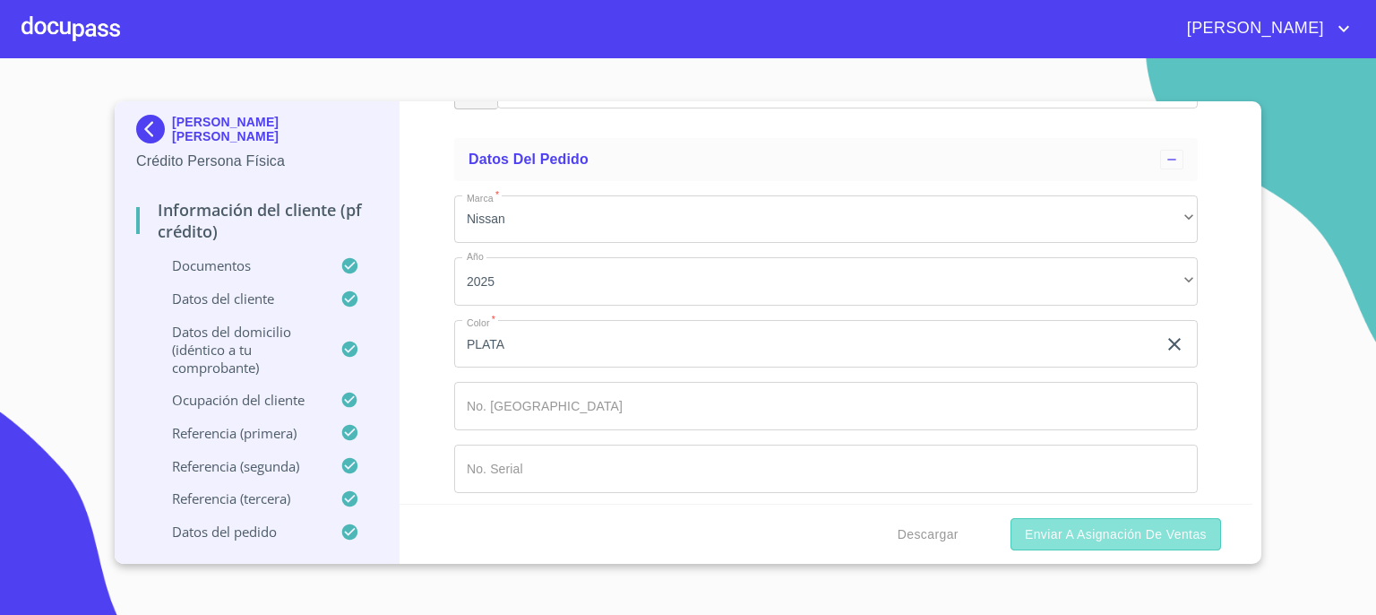  I want to click on button: Enviar a Asignación de Ventas, so click(1116, 534).